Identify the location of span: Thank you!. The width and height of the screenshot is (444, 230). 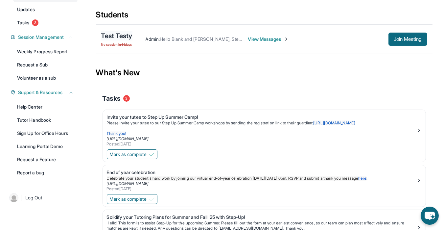
(117, 133).